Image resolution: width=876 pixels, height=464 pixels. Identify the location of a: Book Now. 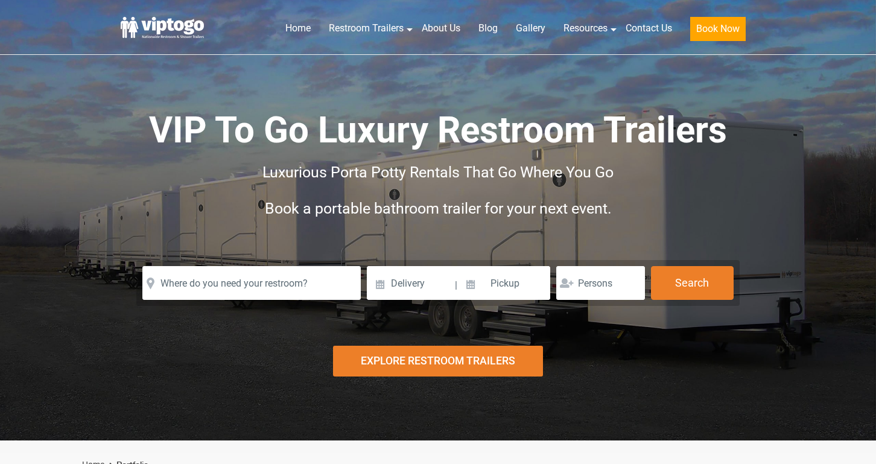
(718, 31).